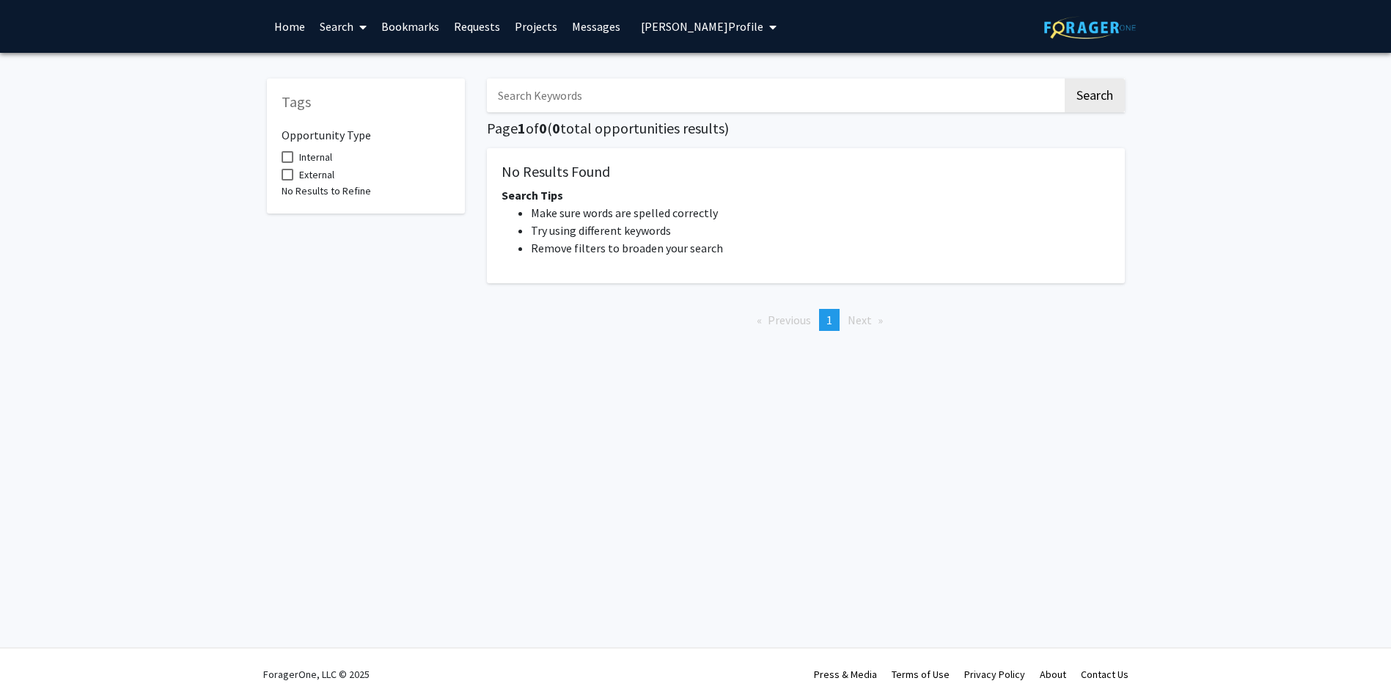 Image resolution: width=1391 pixels, height=700 pixels. What do you see at coordinates (326, 191) in the screenshot?
I see `span: No Results to Refine` at bounding box center [326, 191].